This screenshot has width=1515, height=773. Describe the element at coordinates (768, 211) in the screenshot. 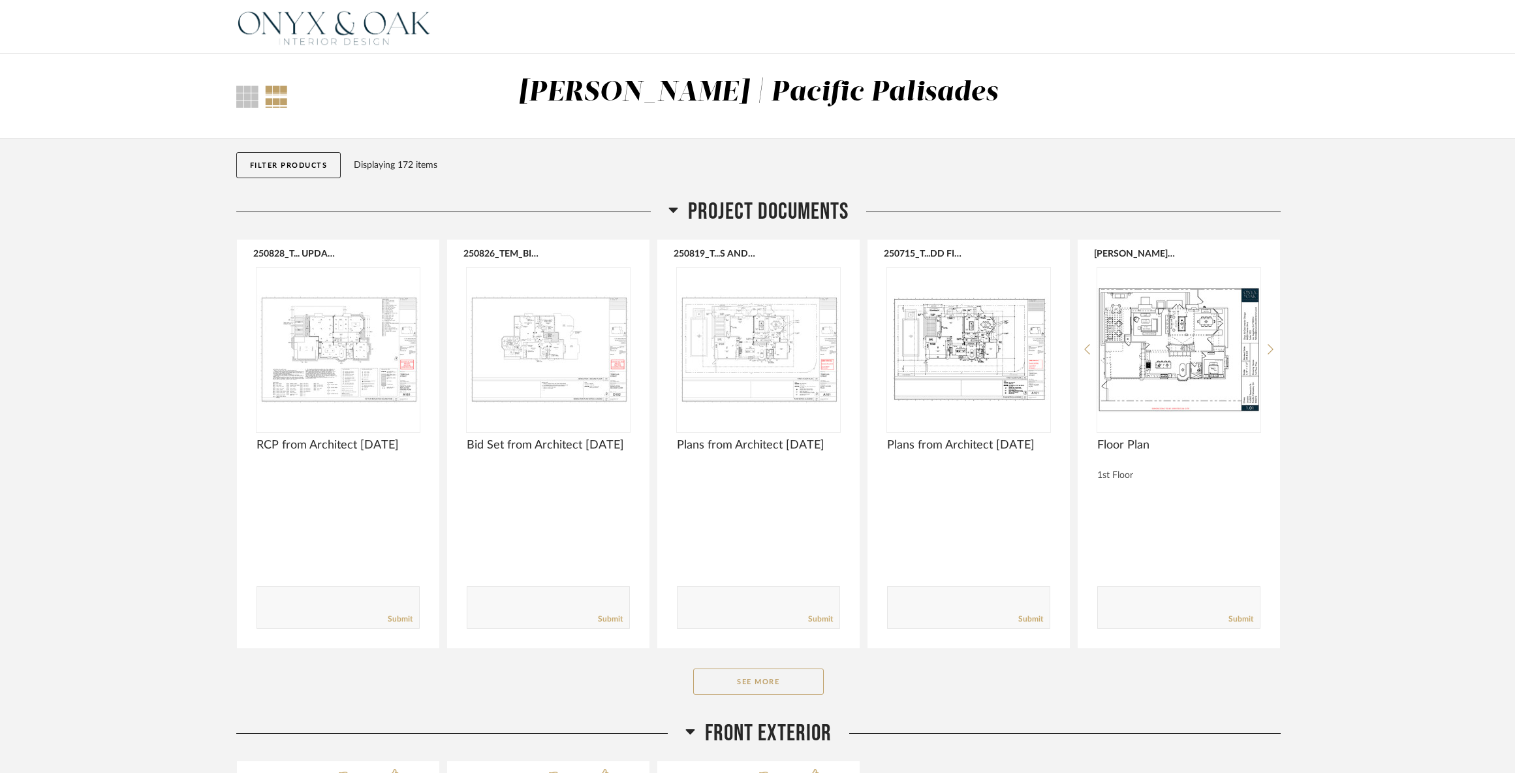

I see `span: Project Documents` at that location.